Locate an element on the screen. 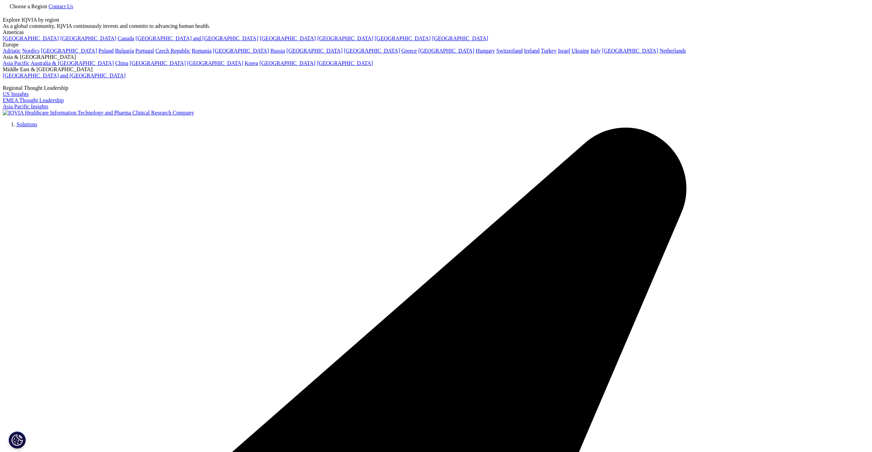 This screenshot has width=872, height=452. div: Regional Thought Leadership is located at coordinates (436, 88).